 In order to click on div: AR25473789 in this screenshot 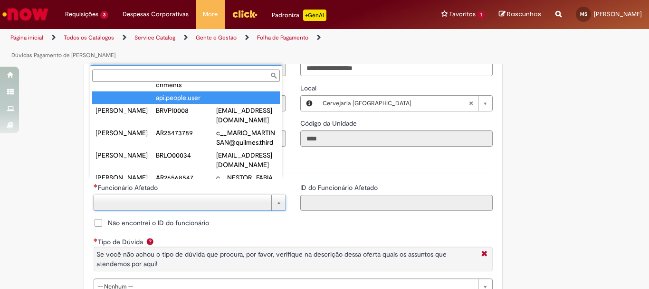, I will do `click(186, 133)`.